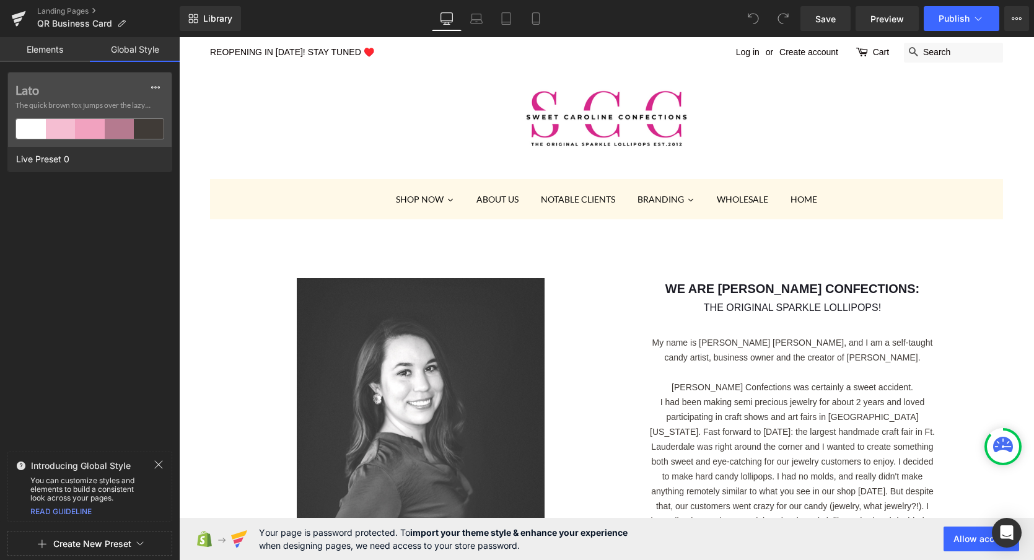 The width and height of the screenshot is (1034, 560). Describe the element at coordinates (962, 19) in the screenshot. I see `button: Publish` at that location.